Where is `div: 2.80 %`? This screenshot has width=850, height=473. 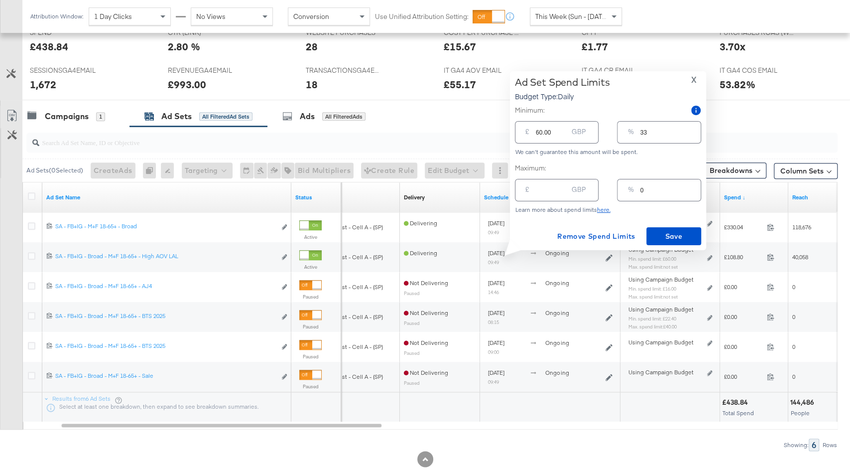
div: 2.80 % is located at coordinates (184, 46).